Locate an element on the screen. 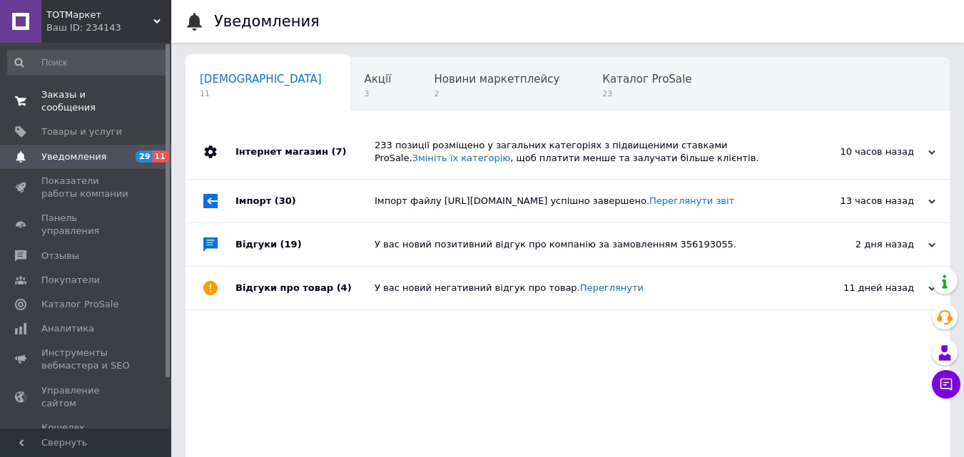 The image size is (964, 457). div: У вас новий позитивний відгук про компанію за замовленням 356193055. is located at coordinates (583, 245).